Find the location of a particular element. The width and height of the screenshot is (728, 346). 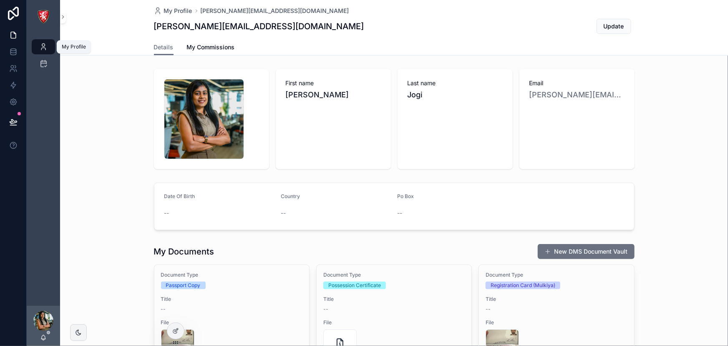

span: Country is located at coordinates (291, 196).